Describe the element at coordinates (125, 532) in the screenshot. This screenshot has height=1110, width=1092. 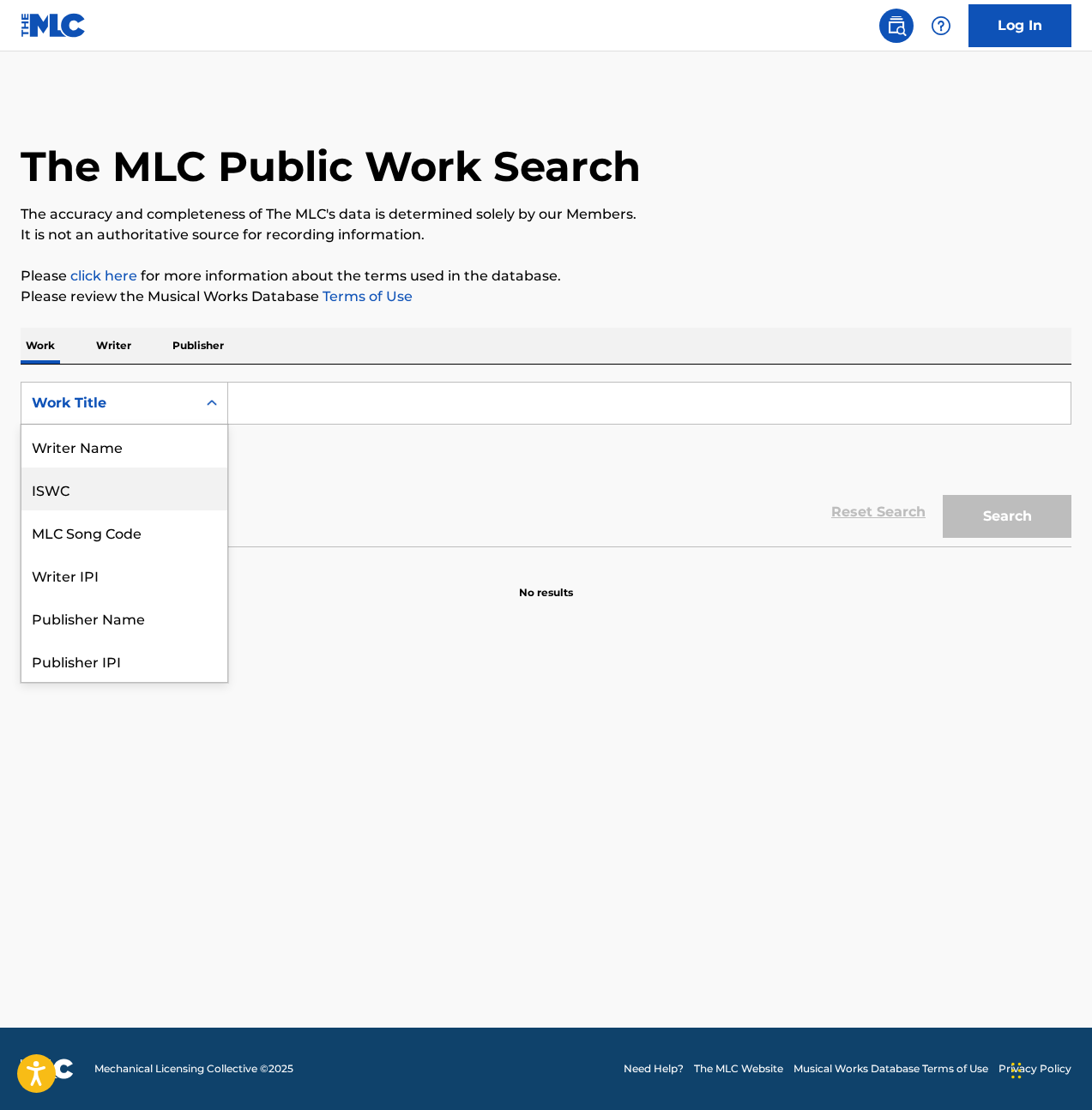
I see `div: MLC Song Code` at that location.